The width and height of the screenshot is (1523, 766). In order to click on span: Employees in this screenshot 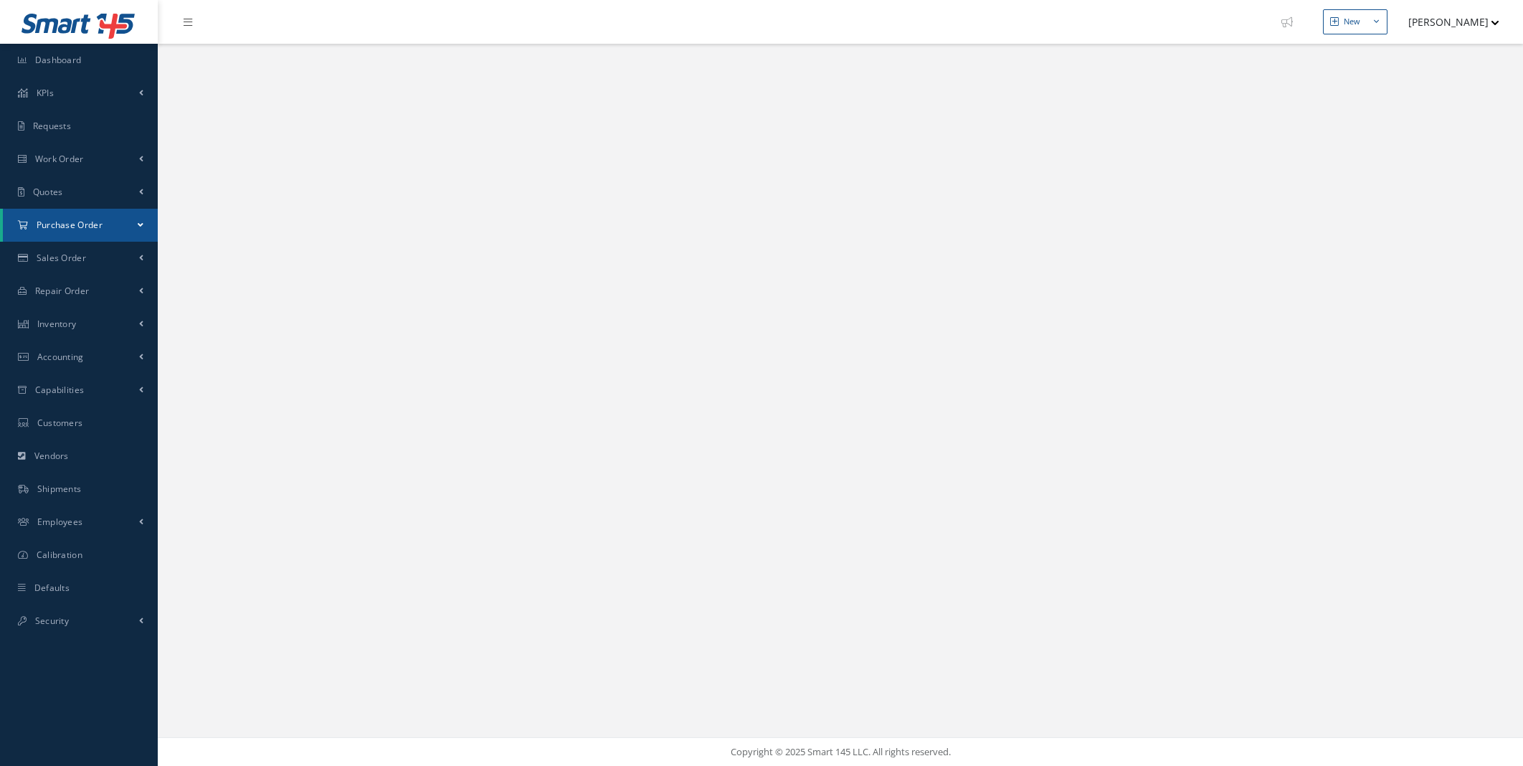, I will do `click(60, 521)`.